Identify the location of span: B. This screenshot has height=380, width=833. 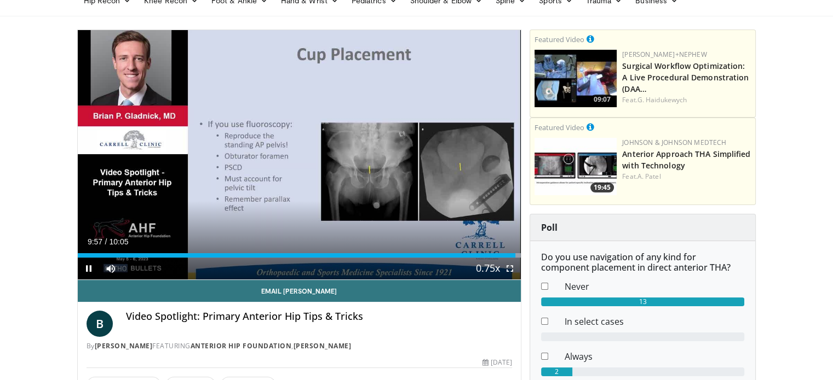
(100, 324).